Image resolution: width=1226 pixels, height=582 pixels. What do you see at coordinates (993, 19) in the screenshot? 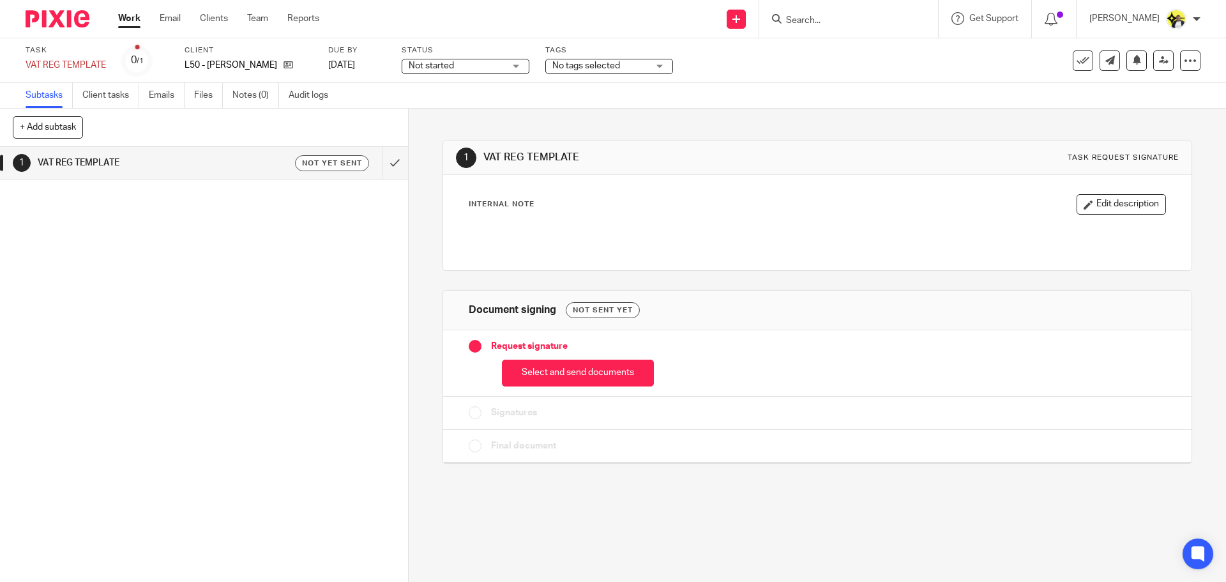
I see `span: Get Support` at bounding box center [993, 19].